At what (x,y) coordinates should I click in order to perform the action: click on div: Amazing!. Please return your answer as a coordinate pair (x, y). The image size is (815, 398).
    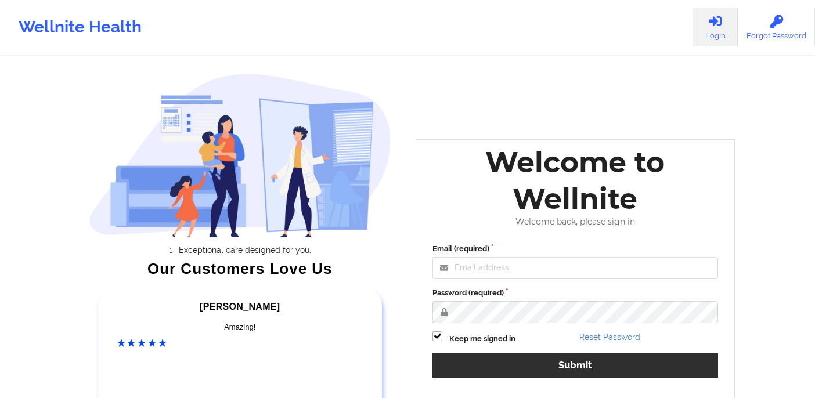
    Looking at the image, I should click on (240, 327).